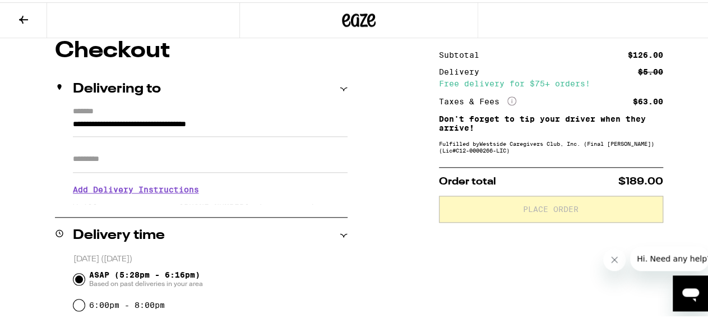 This screenshot has width=708, height=318. I want to click on div: $5.00, so click(650, 69).